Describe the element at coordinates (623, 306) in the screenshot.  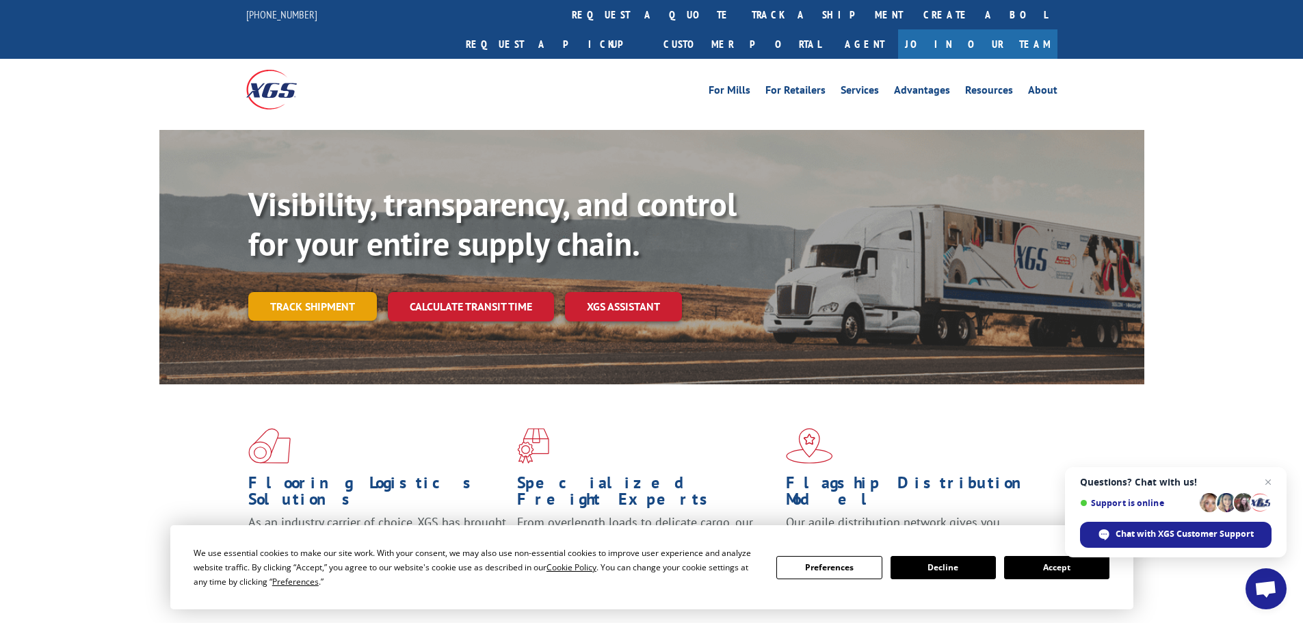
I see `a: XGS ASSISTANT` at that location.